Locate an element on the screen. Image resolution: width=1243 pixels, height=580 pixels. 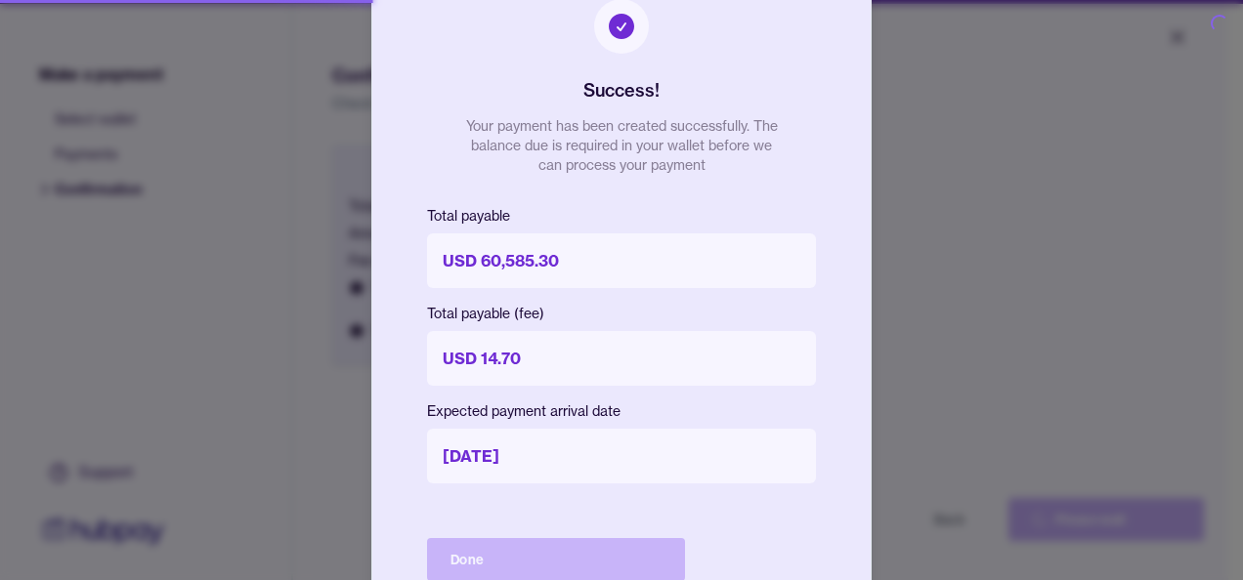
p: Your payment has been created successfully. The balance due is required in your wallet before we ... is located at coordinates (621, 146).